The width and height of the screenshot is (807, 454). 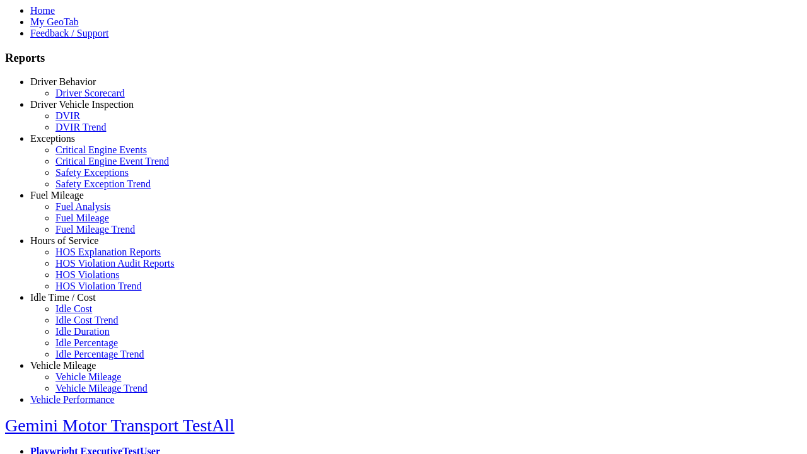 I want to click on h3: Reports, so click(x=403, y=58).